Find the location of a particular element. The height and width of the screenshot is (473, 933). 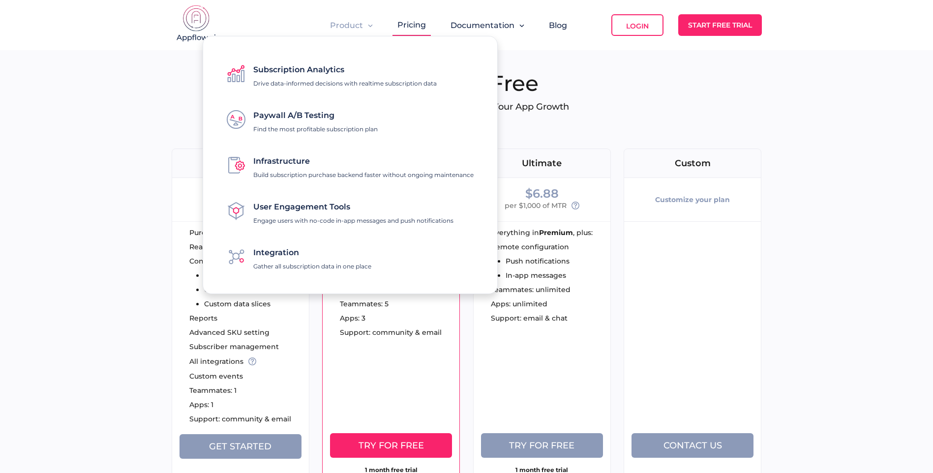

span: Apps: unlimited is located at coordinates (519, 304).